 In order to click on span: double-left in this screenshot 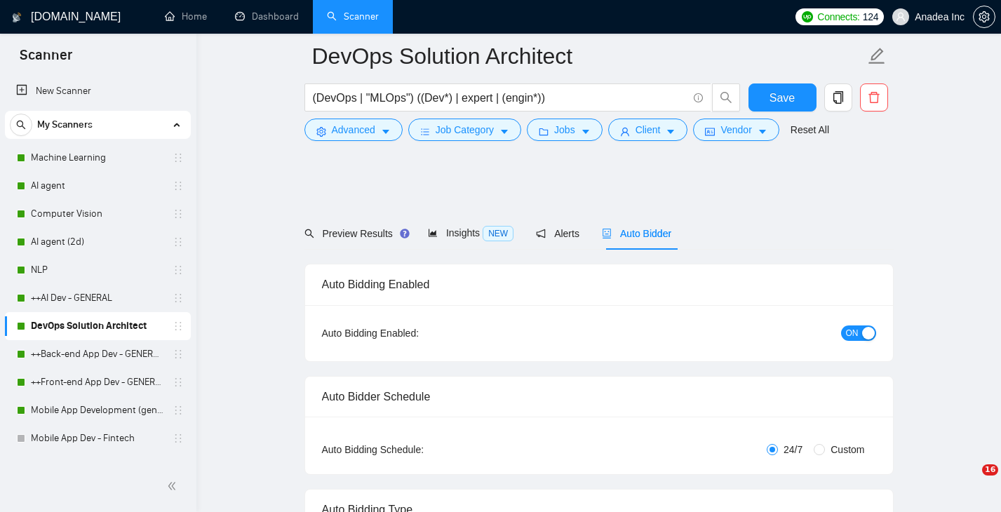, I will do `click(174, 486)`.